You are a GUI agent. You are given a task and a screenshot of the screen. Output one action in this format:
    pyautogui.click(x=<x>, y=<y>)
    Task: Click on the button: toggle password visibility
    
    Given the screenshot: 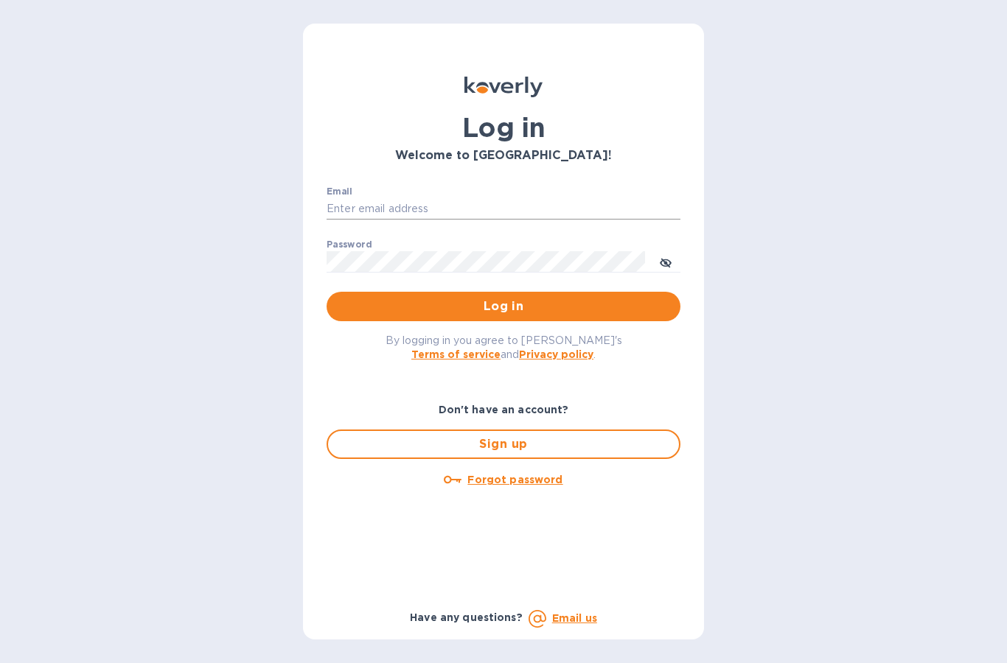 What is the action you would take?
    pyautogui.click(x=665, y=262)
    